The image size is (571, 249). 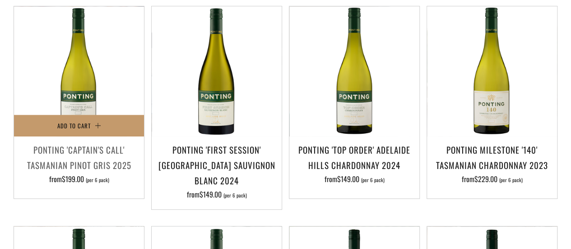 I want to click on h3: Ponting Milestone '140' Tasmanian Chardonnay 2023, so click(x=492, y=157).